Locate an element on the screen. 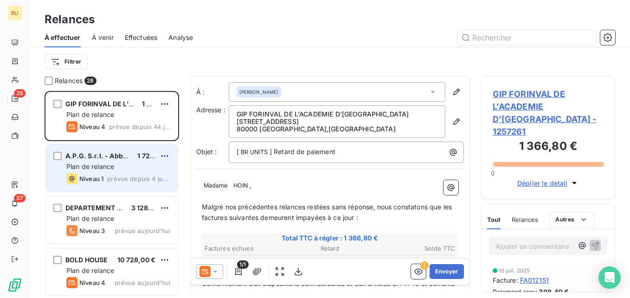 The image size is (630, 298). span: 398,40 € is located at coordinates (554, 291).